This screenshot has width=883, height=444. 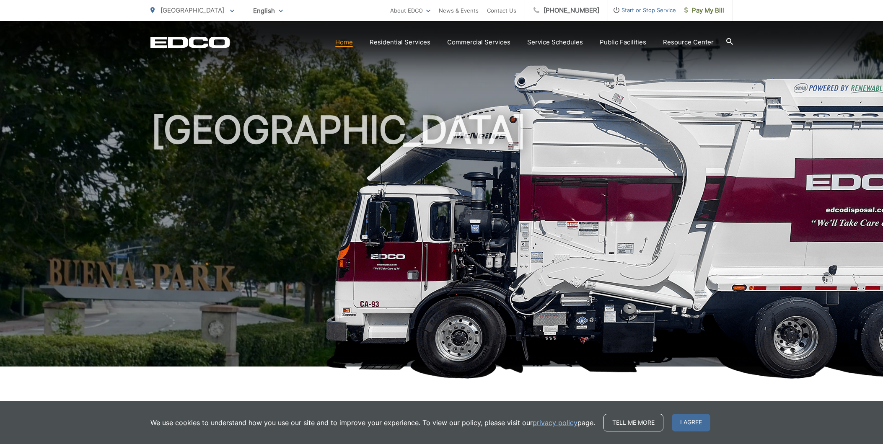 I want to click on a: About EDCO, so click(x=410, y=10).